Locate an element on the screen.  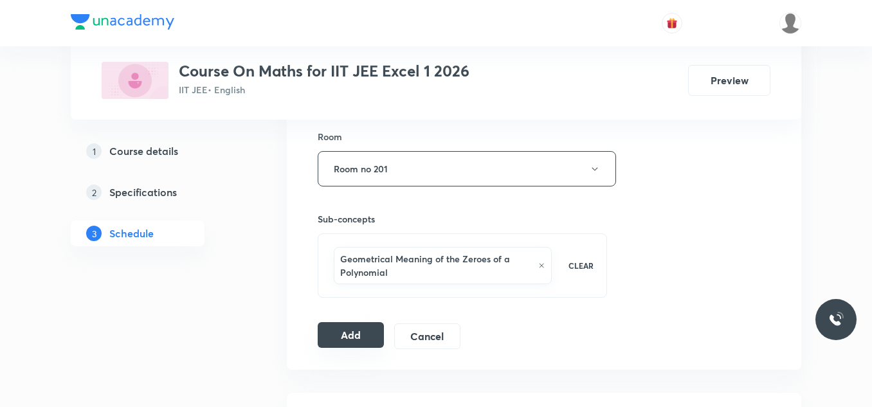
p: CLEAR is located at coordinates (580, 265).